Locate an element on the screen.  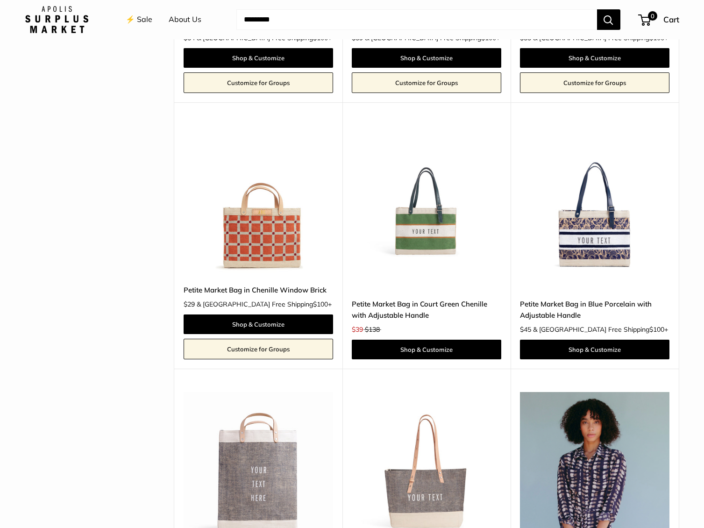
a: 0 Cart is located at coordinates (659, 20).